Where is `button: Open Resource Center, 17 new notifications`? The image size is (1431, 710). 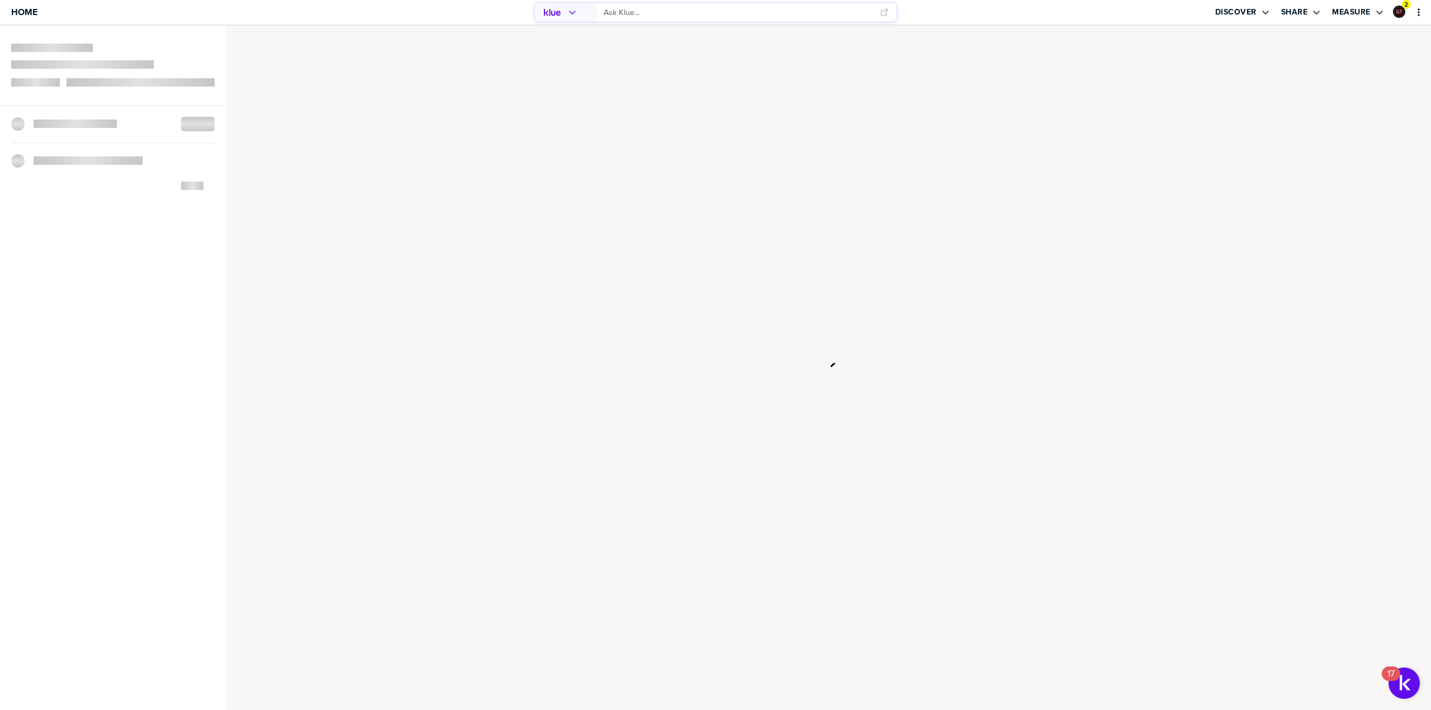
button: Open Resource Center, 17 new notifications is located at coordinates (1404, 683).